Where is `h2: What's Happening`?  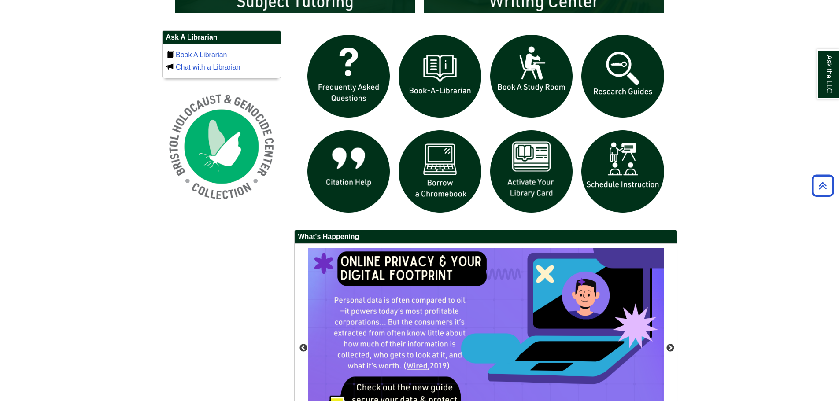 h2: What's Happening is located at coordinates (486, 237).